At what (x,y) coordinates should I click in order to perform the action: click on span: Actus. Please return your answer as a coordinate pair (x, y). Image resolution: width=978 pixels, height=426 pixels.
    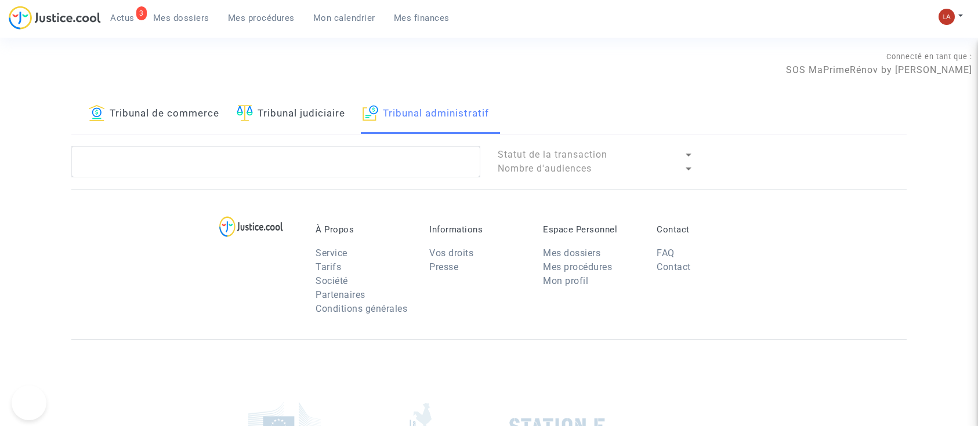
    Looking at the image, I should click on (122, 18).